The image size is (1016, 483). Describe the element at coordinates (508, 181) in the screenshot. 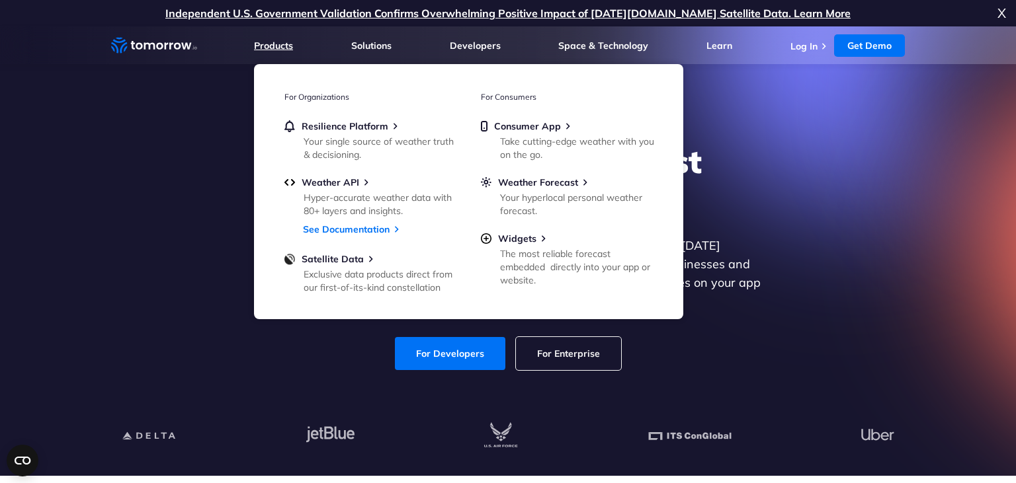

I see `h1: Explore the World’s Best Weather API` at that location.